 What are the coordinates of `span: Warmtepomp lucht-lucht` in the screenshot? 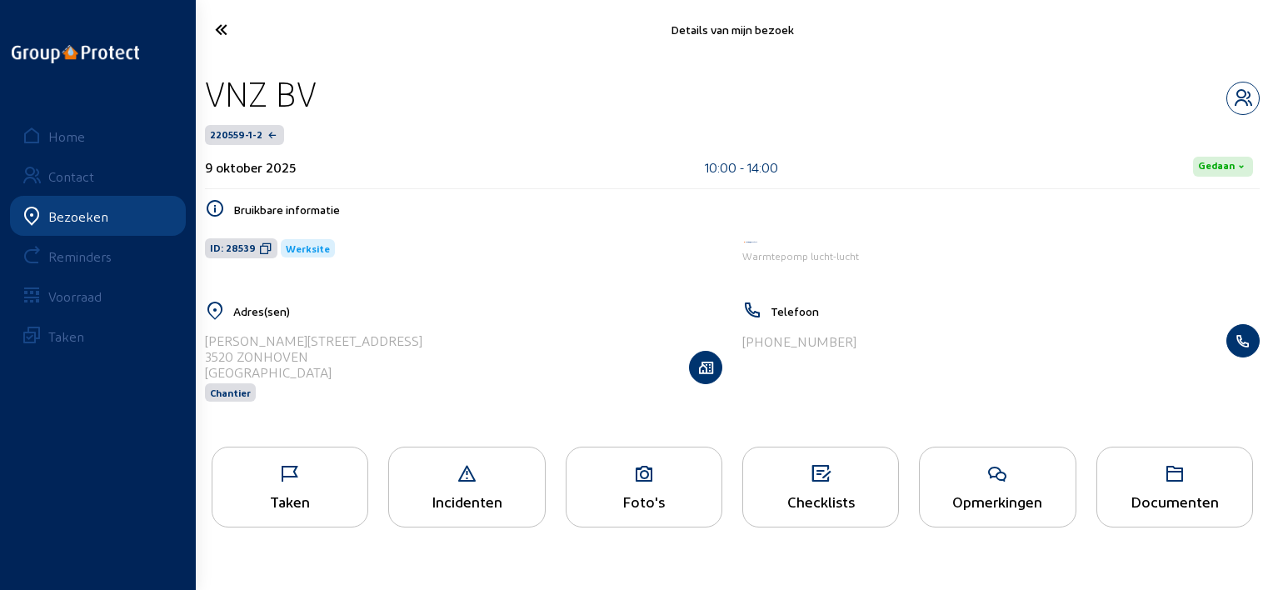 It's located at (800, 256).